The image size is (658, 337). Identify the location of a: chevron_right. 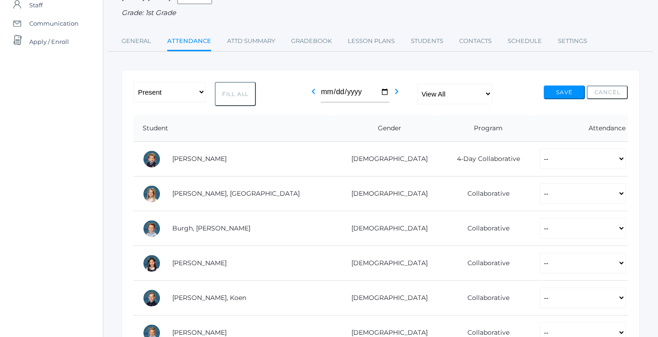
(397, 94).